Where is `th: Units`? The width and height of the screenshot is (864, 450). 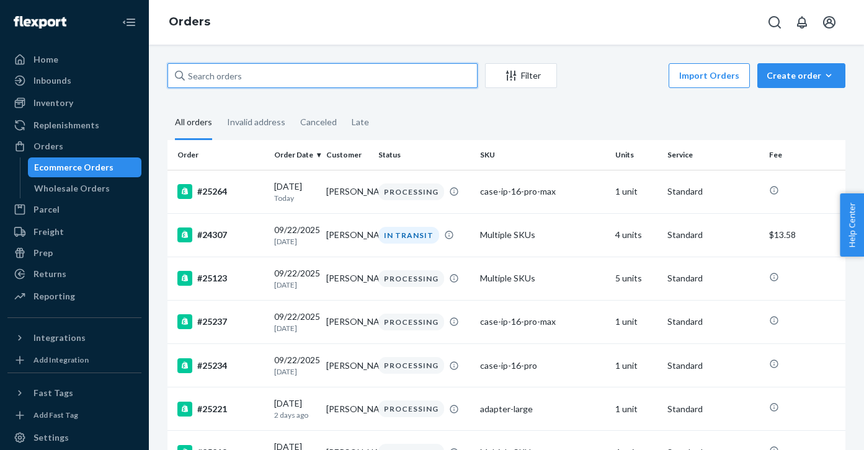
th: Units is located at coordinates (637, 155).